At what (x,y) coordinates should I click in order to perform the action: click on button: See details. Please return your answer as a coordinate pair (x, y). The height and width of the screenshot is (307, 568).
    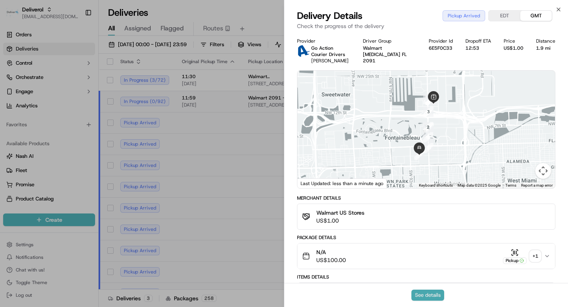
    Looking at the image, I should click on (428, 295).